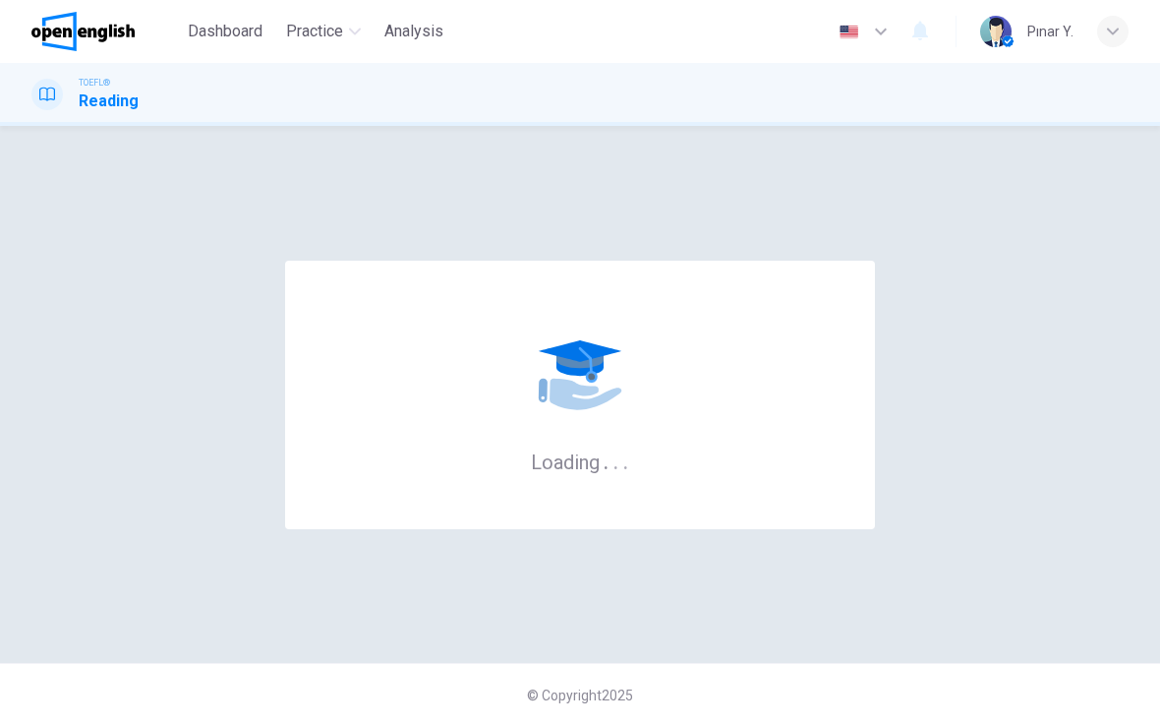  What do you see at coordinates (996, 31) in the screenshot?
I see `img: Profile picture` at bounding box center [996, 31].